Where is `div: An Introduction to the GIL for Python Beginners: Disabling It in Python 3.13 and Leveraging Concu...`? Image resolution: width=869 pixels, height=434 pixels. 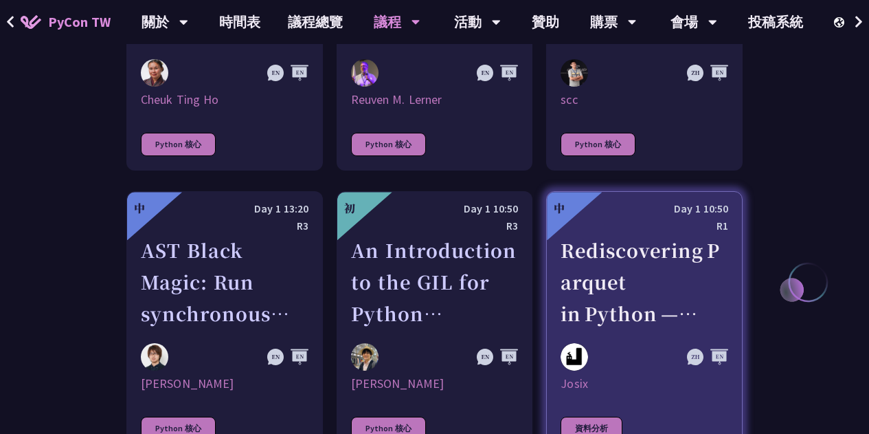
div: An Introduction to the GIL for Python Beginners: Disabling It in Python 3.13 and Leveraging Concu... is located at coordinates (435, 282).